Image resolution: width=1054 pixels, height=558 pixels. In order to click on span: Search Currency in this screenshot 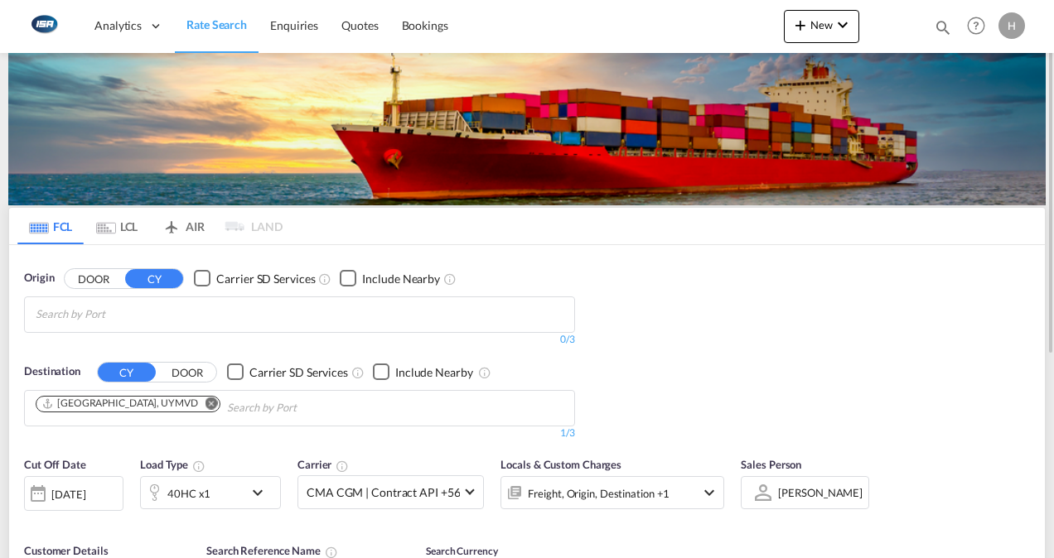, I will do `click(462, 551)`.